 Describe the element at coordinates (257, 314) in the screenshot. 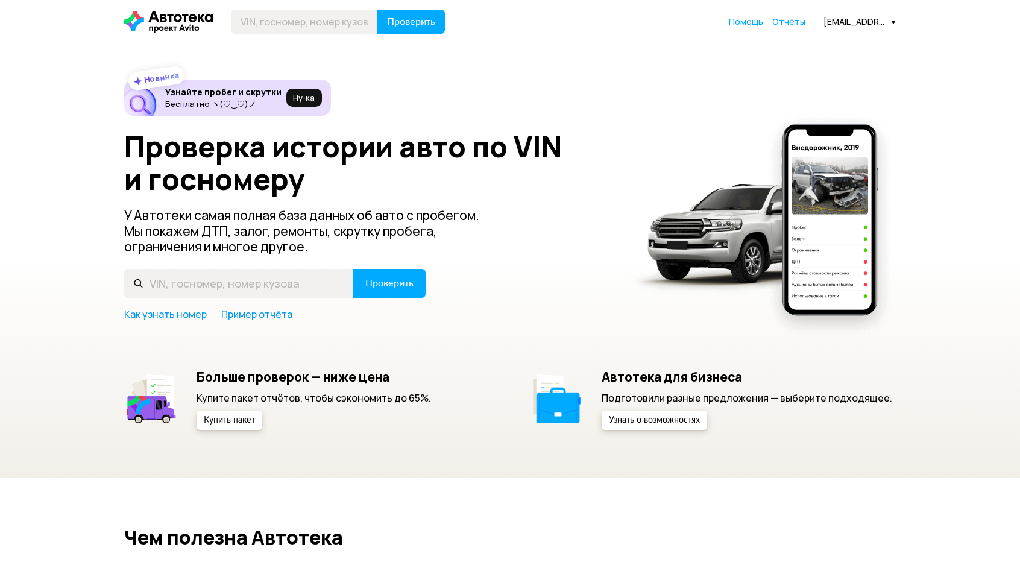

I see `a: Пример отчёта` at that location.